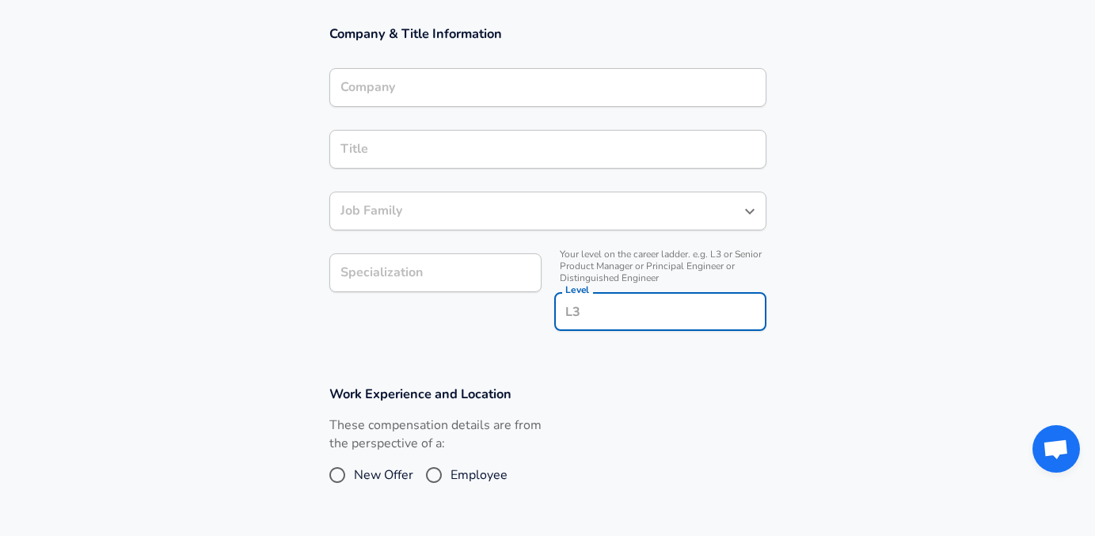  What do you see at coordinates (435, 272) in the screenshot?
I see `input: Specialization` at bounding box center [435, 272].